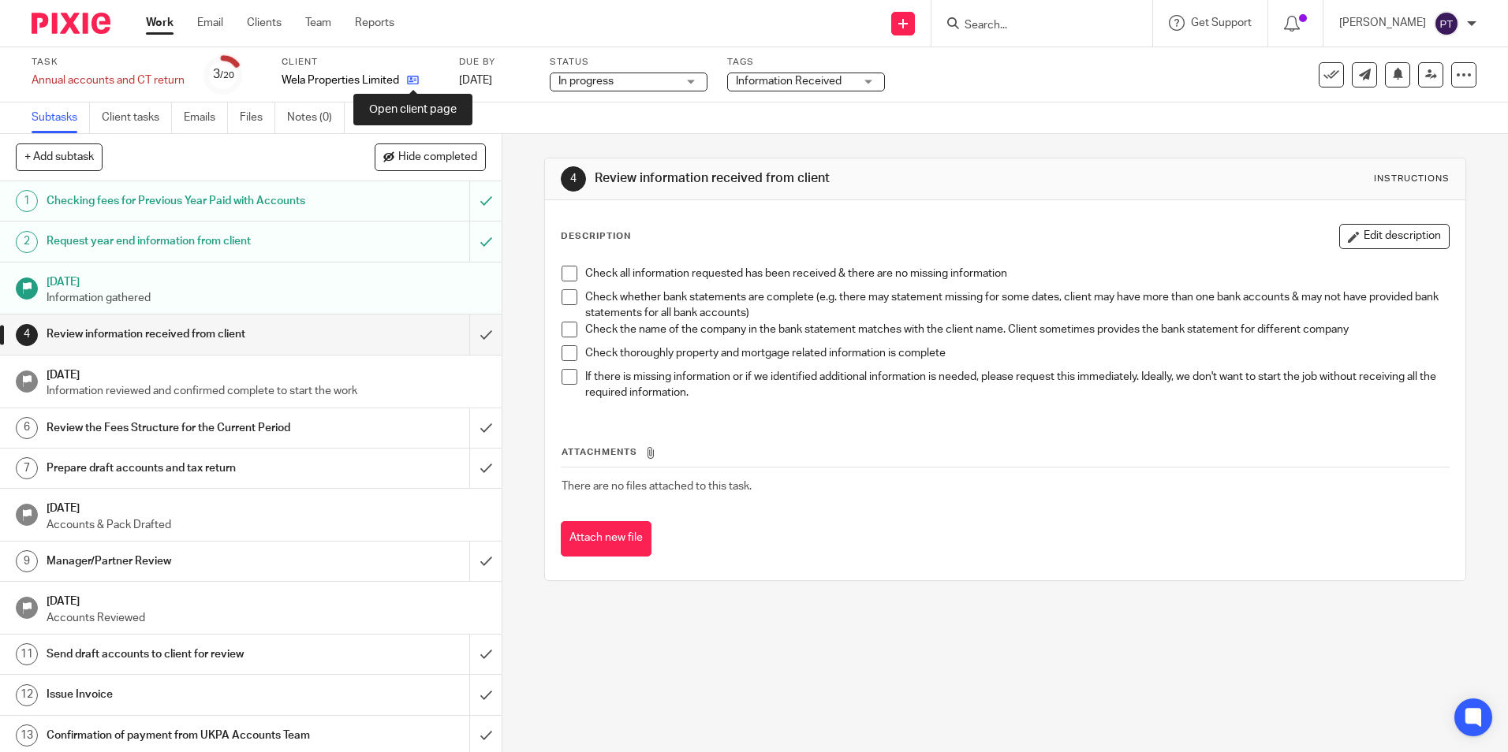 The image size is (1508, 752). What do you see at coordinates (375, 23) in the screenshot?
I see `a: Reports` at bounding box center [375, 23].